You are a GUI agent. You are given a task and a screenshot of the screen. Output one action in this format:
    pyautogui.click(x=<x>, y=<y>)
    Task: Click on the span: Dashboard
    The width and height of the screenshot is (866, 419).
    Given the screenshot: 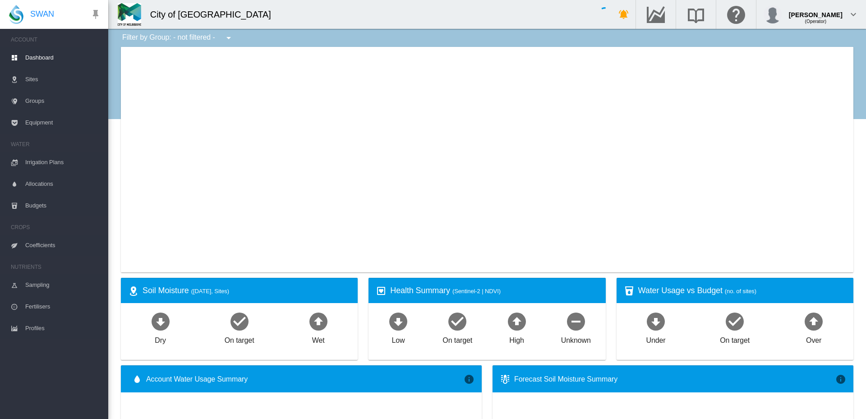 What is the action you would take?
    pyautogui.click(x=63, y=58)
    